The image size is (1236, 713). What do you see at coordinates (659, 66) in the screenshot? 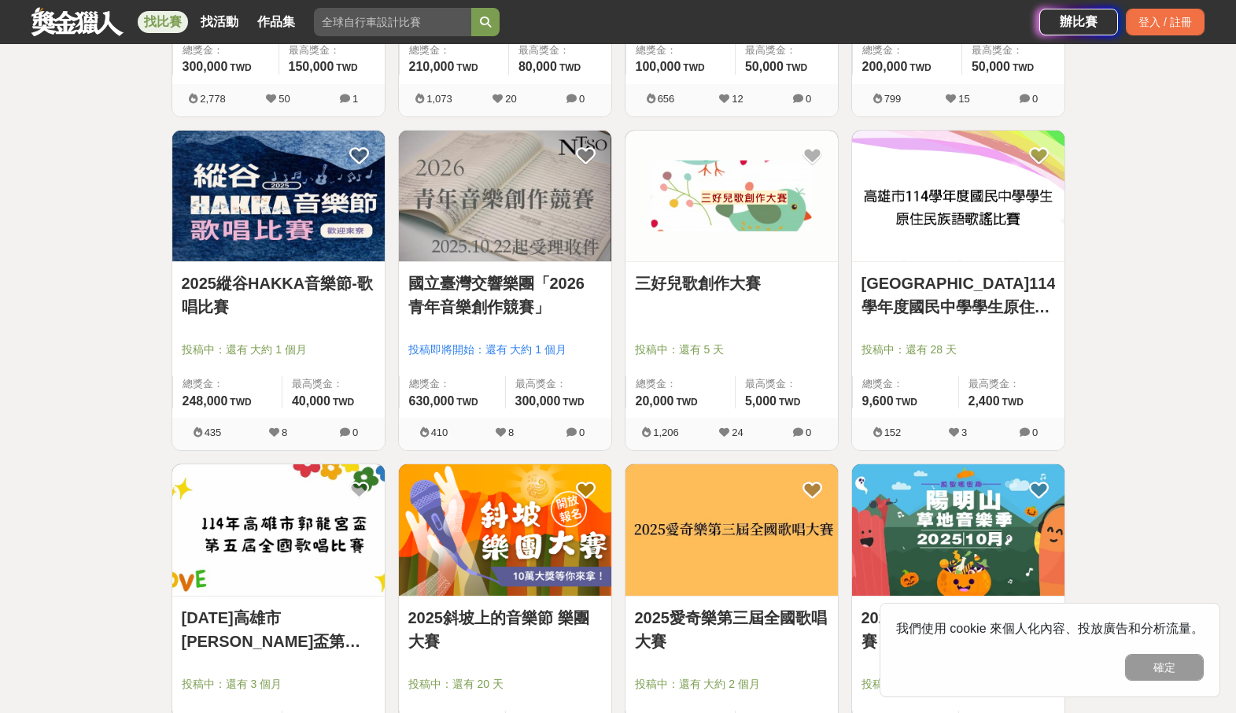
I see `span: 100,000` at bounding box center [659, 66].